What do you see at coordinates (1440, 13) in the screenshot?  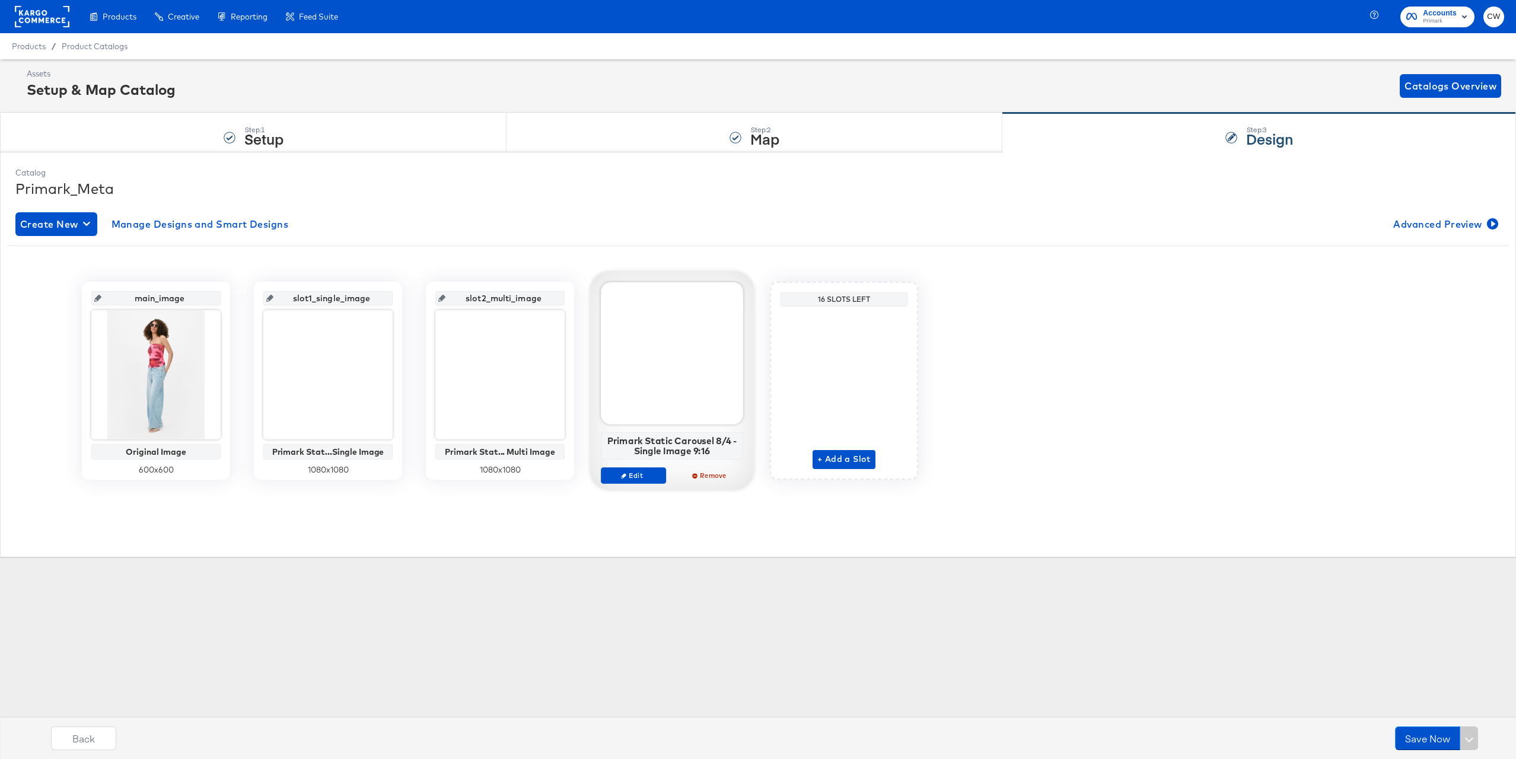 I see `span: Accounts` at bounding box center [1440, 13].